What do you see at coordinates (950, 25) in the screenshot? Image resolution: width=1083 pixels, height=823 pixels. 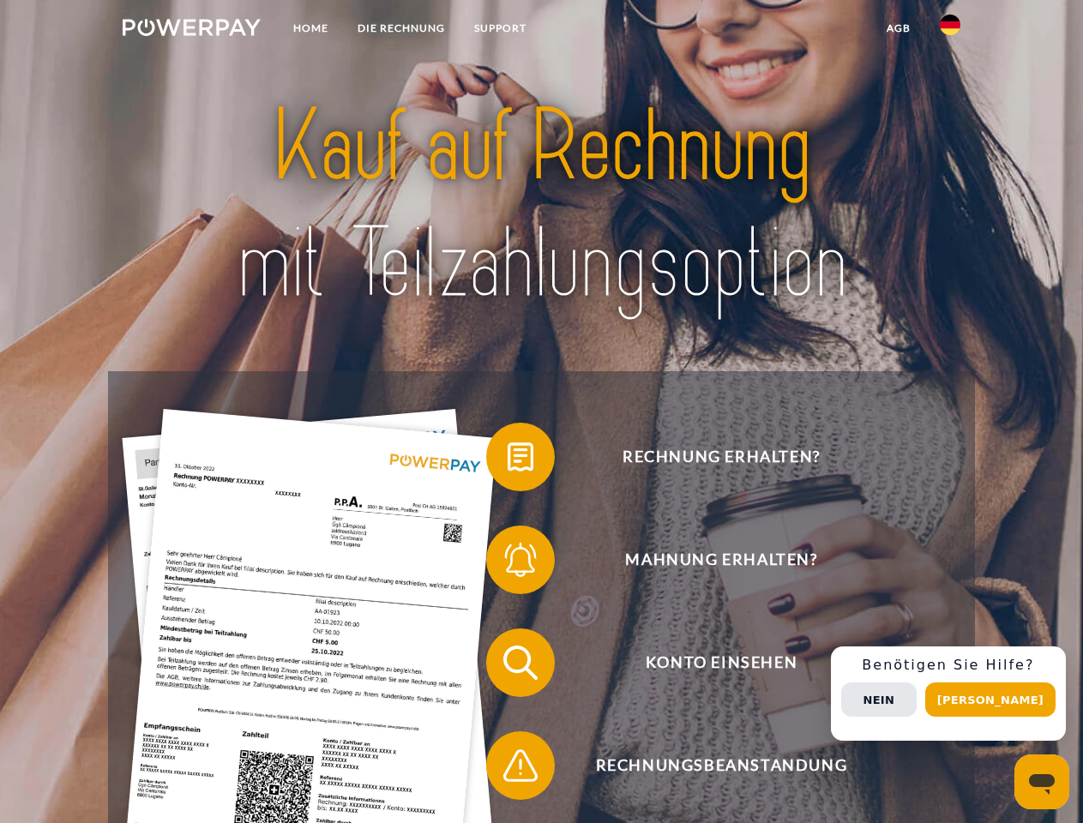 I see `img: de` at bounding box center [950, 25].